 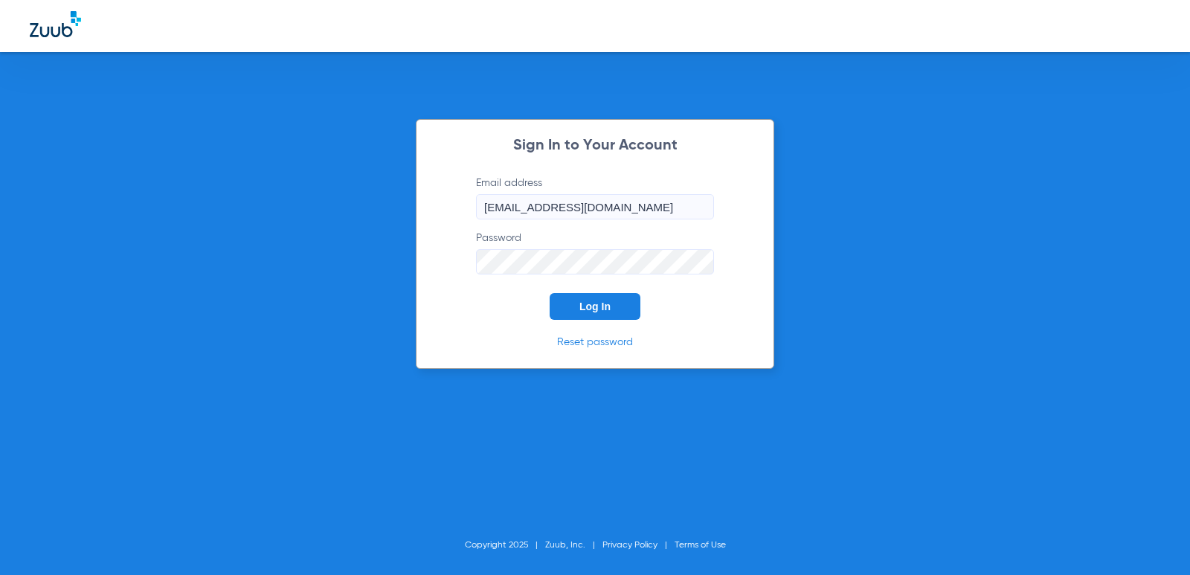 What do you see at coordinates (595, 306) in the screenshot?
I see `span: Log In` at bounding box center [595, 306].